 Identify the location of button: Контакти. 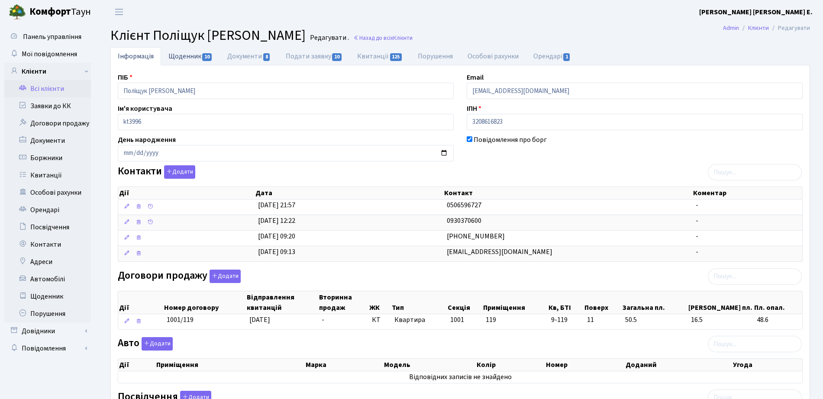
(180, 172).